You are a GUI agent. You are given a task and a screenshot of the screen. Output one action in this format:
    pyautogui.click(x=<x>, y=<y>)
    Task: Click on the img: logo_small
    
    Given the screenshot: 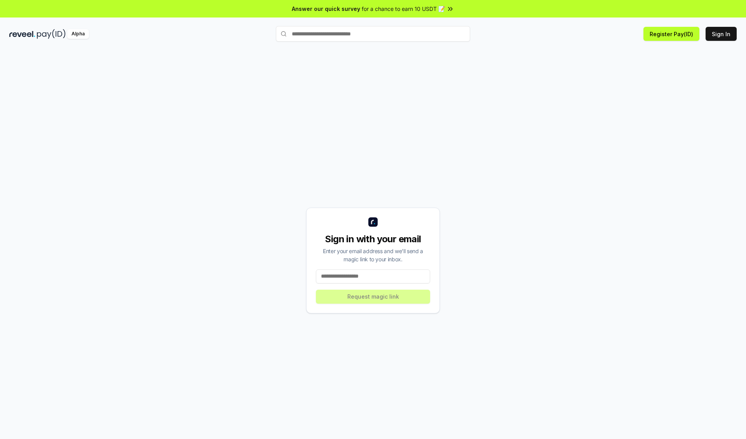 What is the action you would take?
    pyautogui.click(x=373, y=222)
    